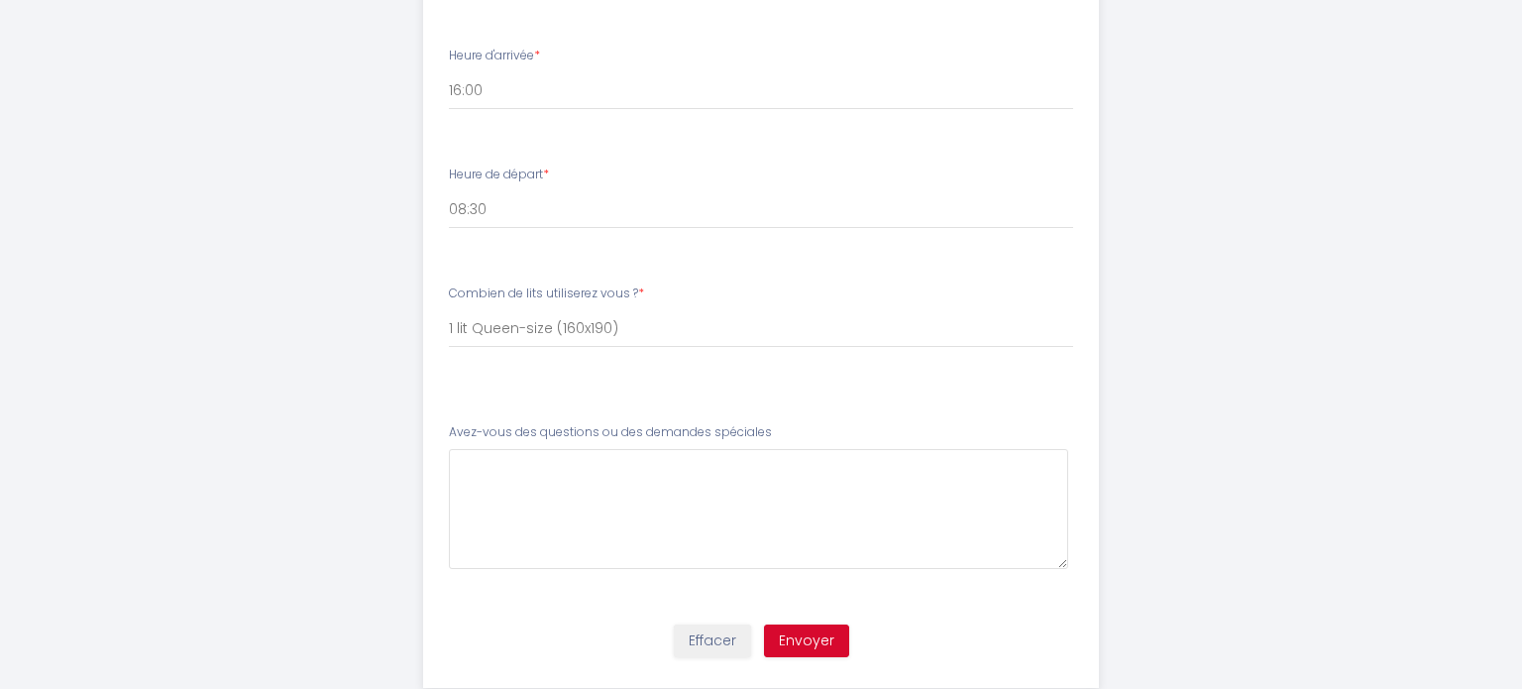 The width and height of the screenshot is (1522, 689). Describe the element at coordinates (546, 293) in the screenshot. I see `label: Combien de lits utiliserez vous ?` at that location.